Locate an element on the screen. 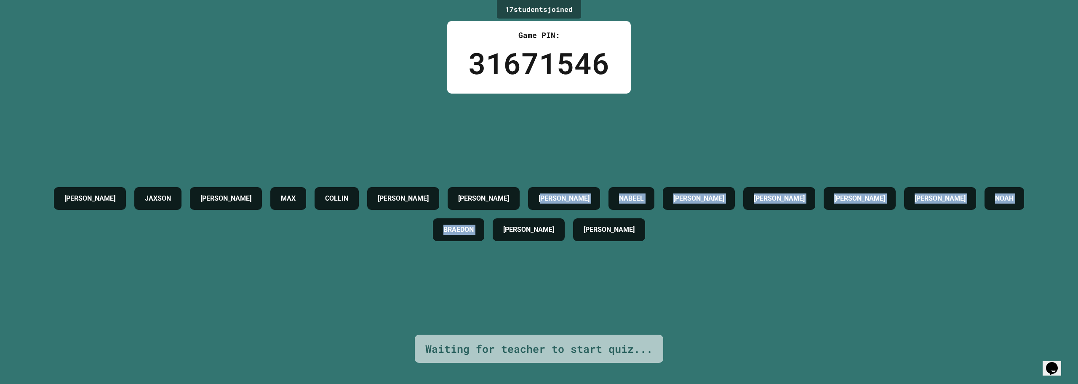  h4: JAXSON is located at coordinates (158, 198).